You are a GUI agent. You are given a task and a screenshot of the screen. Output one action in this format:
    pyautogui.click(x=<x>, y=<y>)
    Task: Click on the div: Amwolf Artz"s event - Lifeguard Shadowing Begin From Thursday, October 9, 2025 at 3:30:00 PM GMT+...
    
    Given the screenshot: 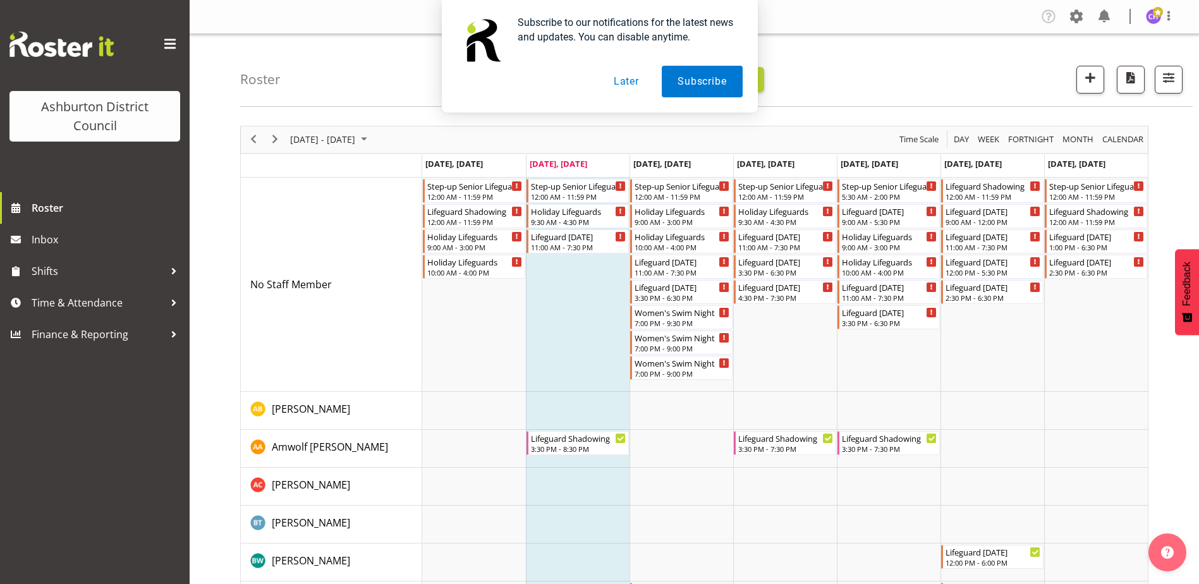 What is the action you would take?
    pyautogui.click(x=785, y=443)
    